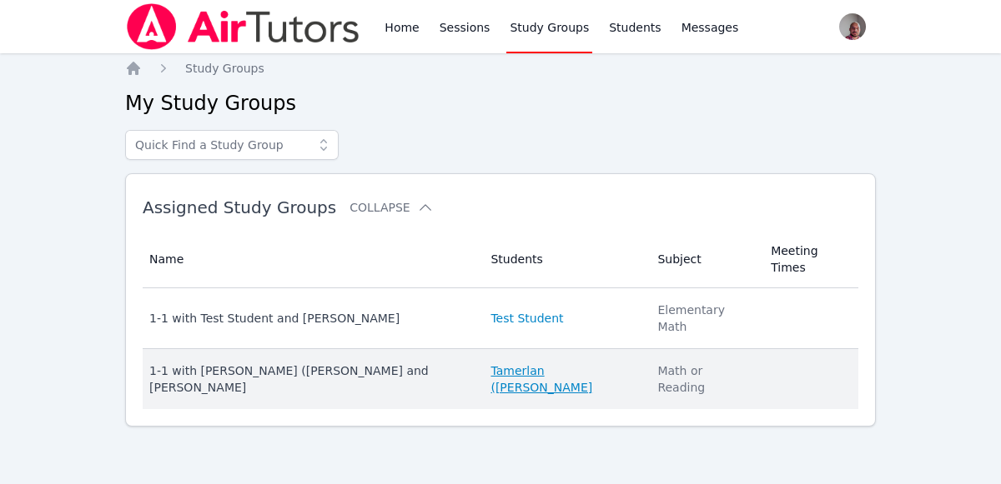 The height and width of the screenshot is (484, 1001). What do you see at coordinates (704, 259) in the screenshot?
I see `th: Subject` at bounding box center [704, 259].